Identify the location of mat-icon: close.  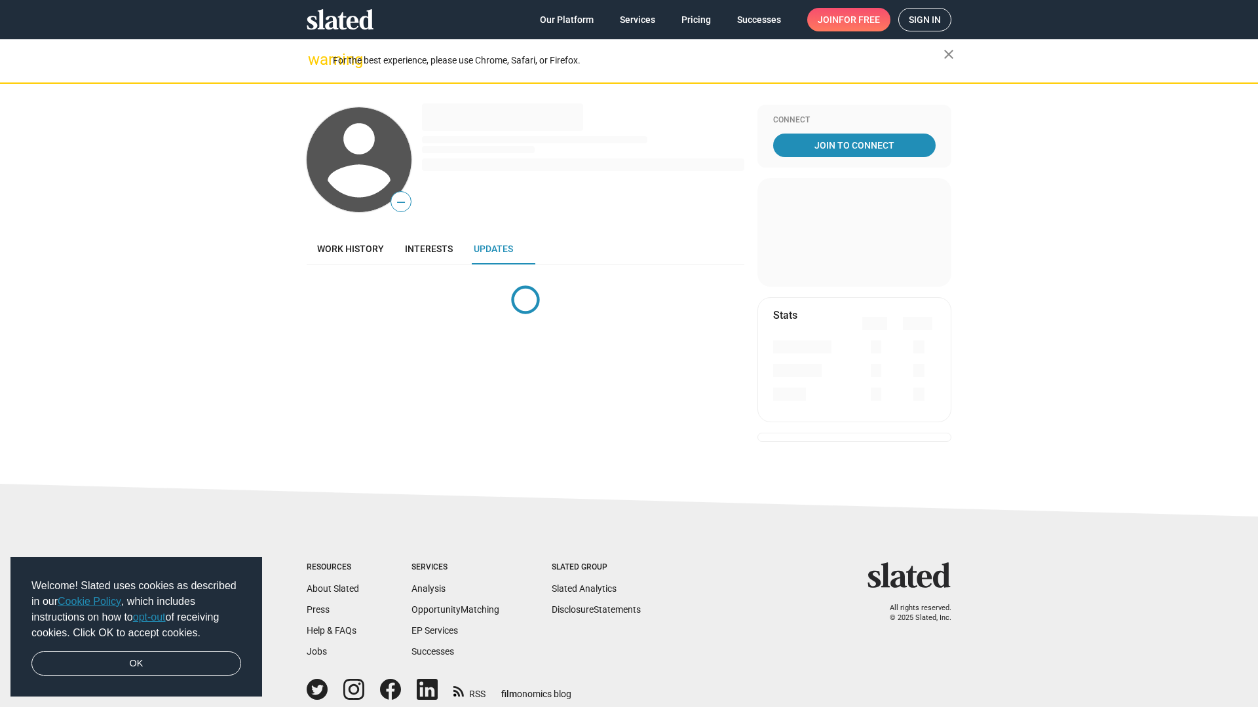
(948, 54).